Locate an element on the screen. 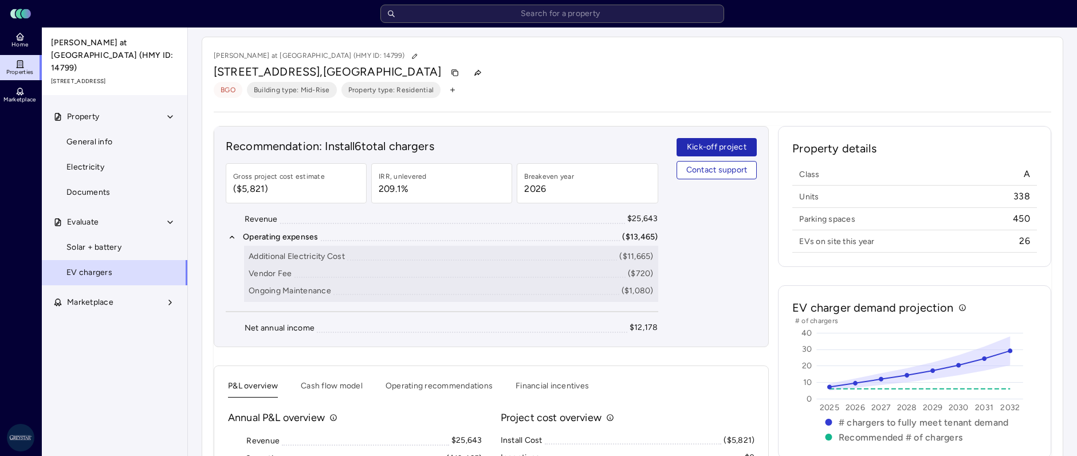  span: Home is located at coordinates (19, 45).